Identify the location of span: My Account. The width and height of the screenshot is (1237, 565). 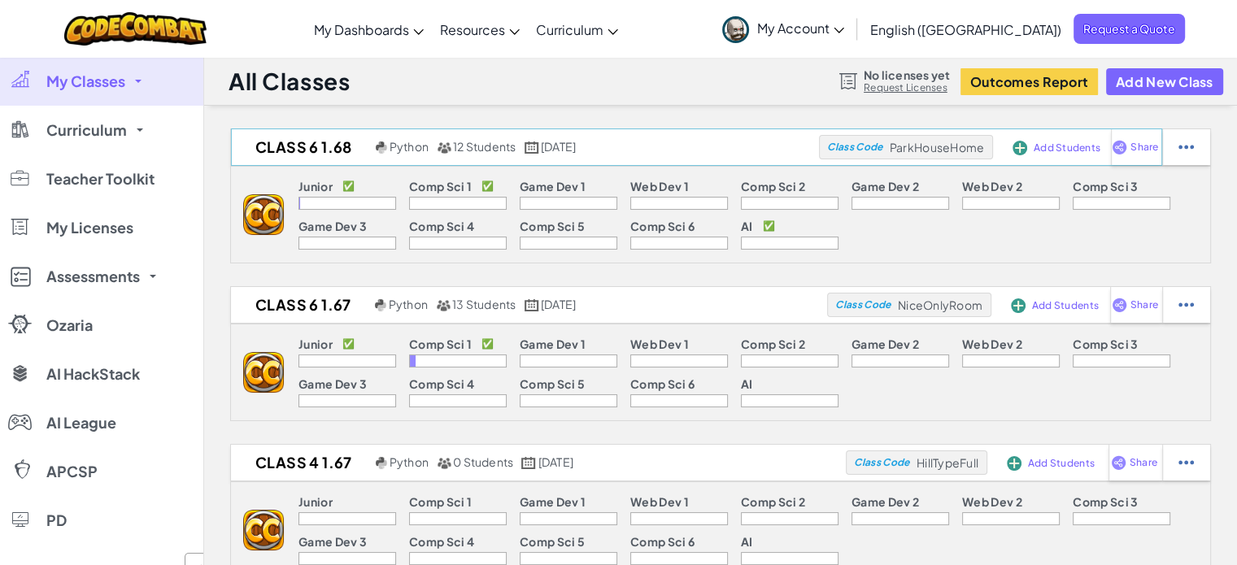
(800, 28).